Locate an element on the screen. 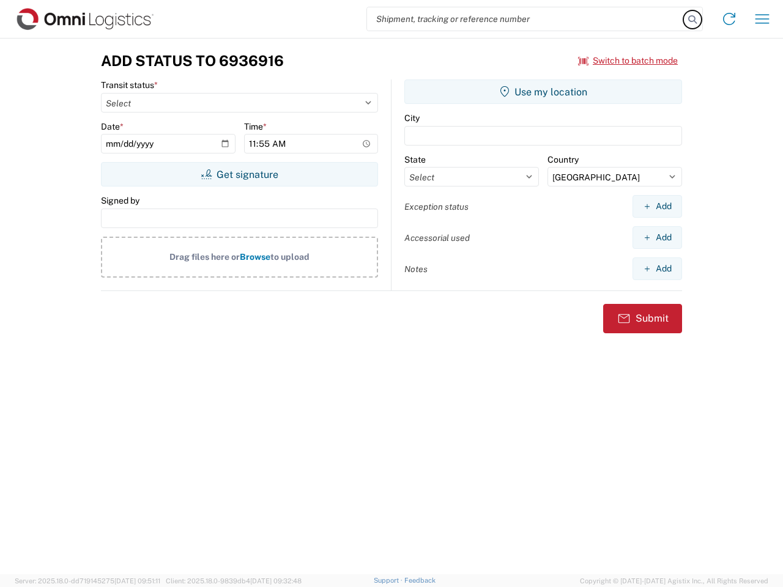 Image resolution: width=783 pixels, height=587 pixels. input: Shipment, tracking or reference number is located at coordinates (525, 19).